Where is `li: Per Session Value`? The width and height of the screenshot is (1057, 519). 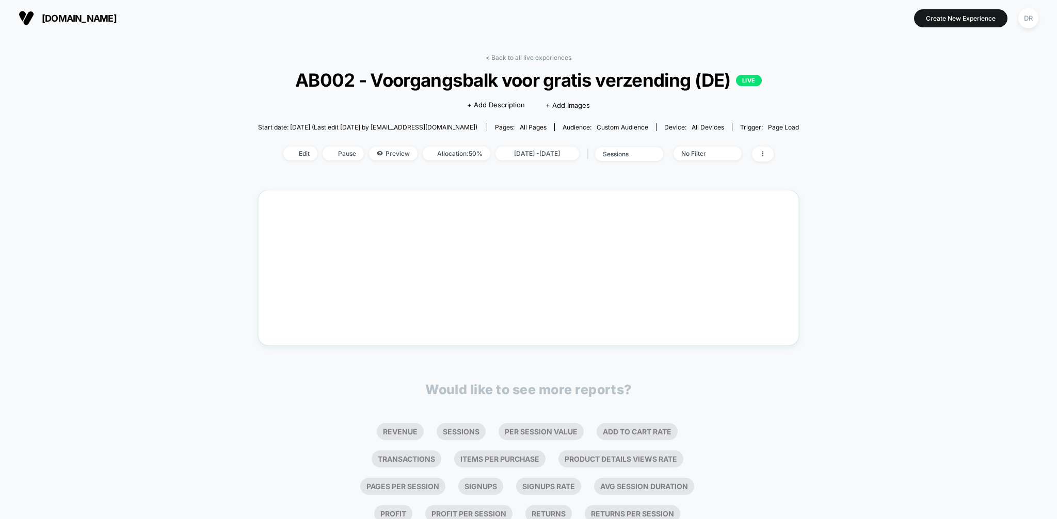 li: Per Session Value is located at coordinates (541, 431).